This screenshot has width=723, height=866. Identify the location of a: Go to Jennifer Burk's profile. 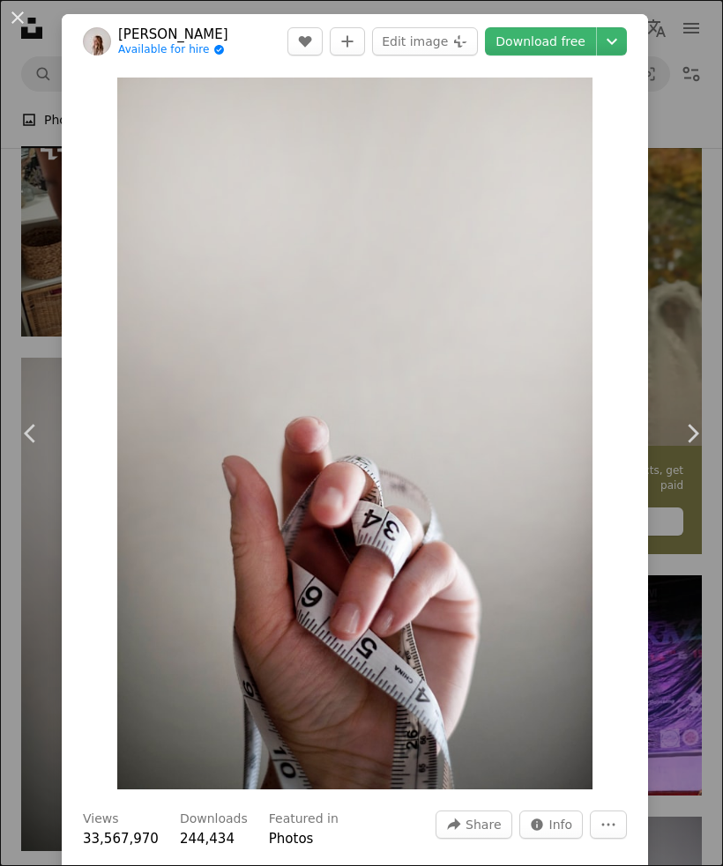
(97, 41).